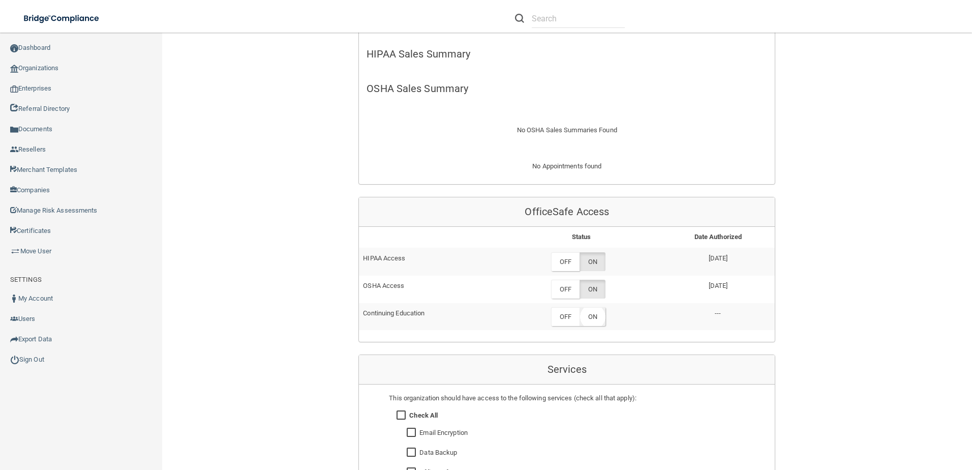 The image size is (972, 470). Describe the element at coordinates (14, 69) in the screenshot. I see `img: organization-icon.f8decf85.png` at that location.